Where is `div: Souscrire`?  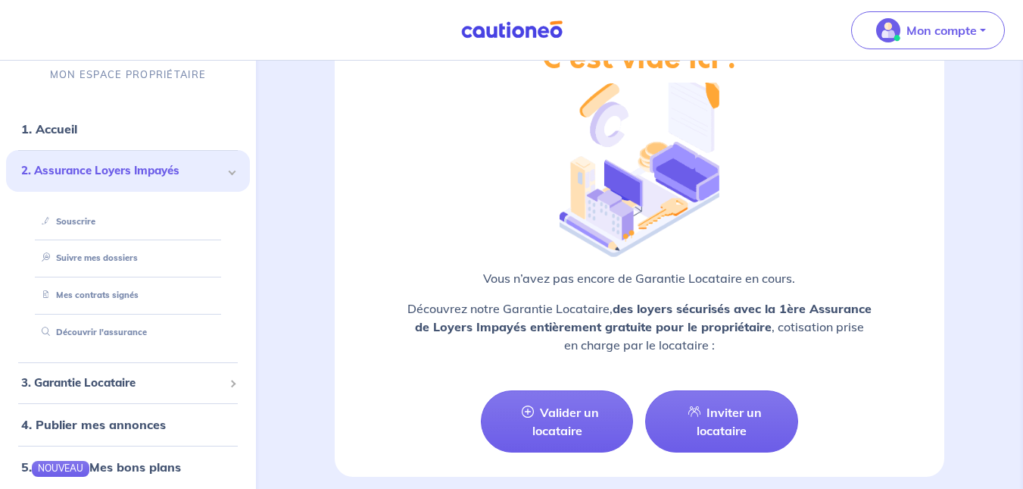 div: Souscrire is located at coordinates (128, 220).